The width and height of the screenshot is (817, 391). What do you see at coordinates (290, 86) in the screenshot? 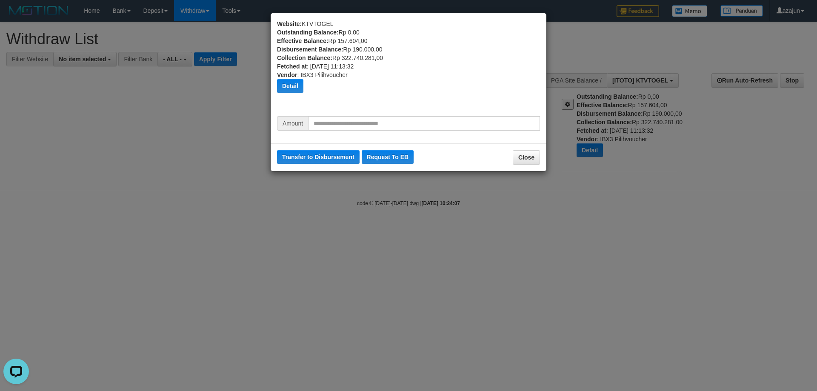
I see `button: Detail` at bounding box center [290, 86].